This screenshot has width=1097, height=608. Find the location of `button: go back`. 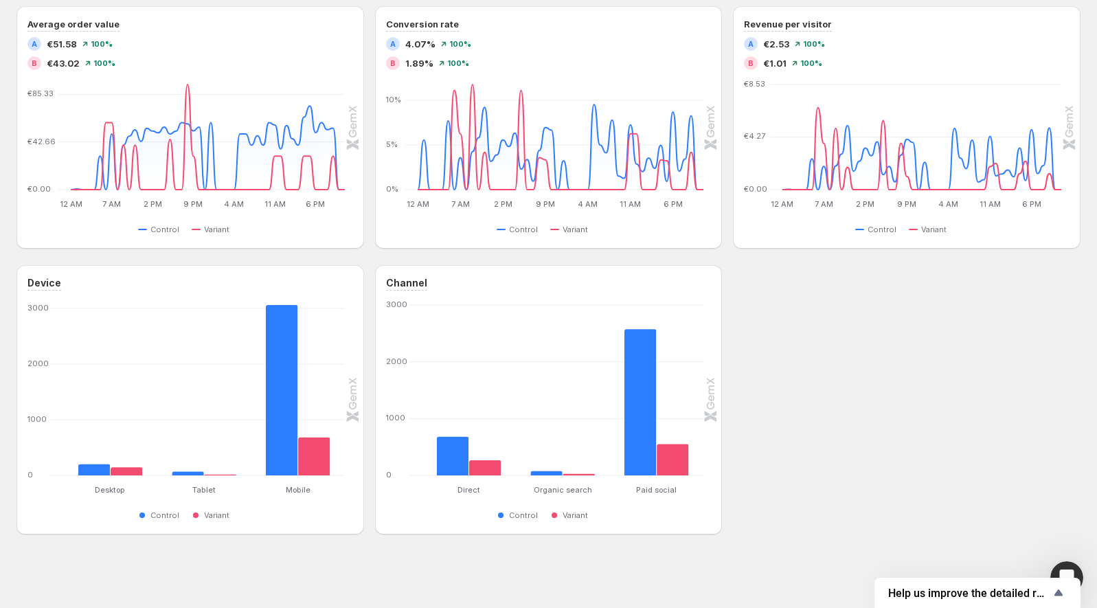

button: go back is located at coordinates (22, 19).